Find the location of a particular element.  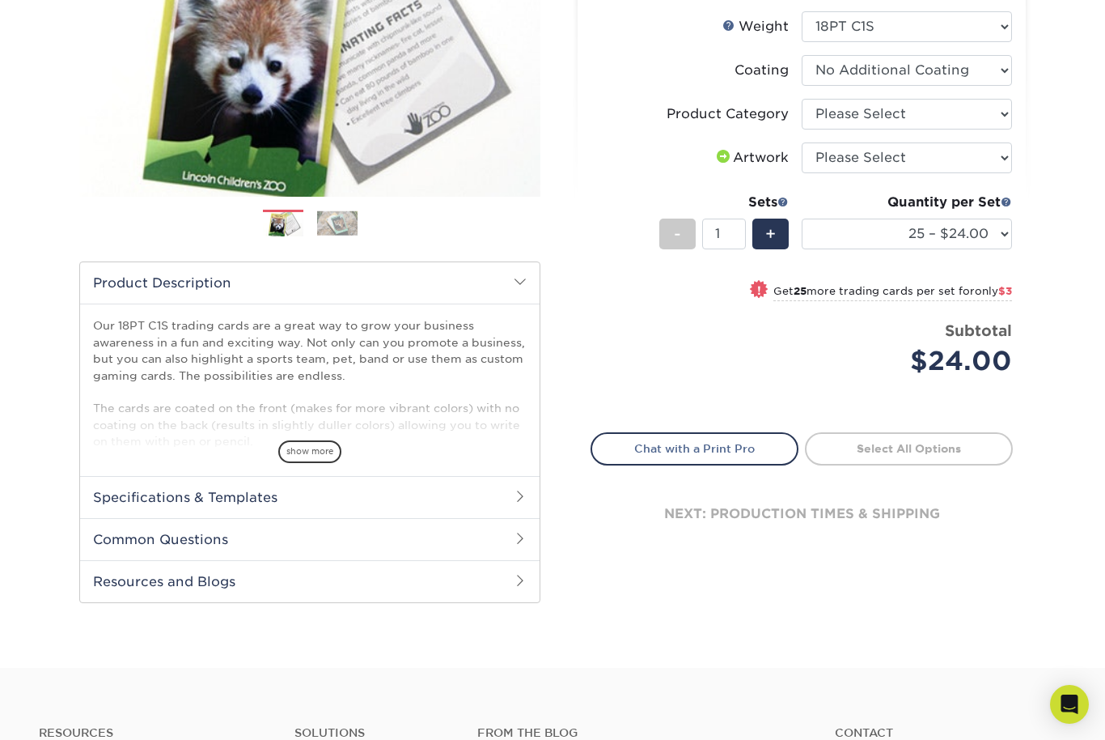

strong: Subtotal is located at coordinates (978, 330).